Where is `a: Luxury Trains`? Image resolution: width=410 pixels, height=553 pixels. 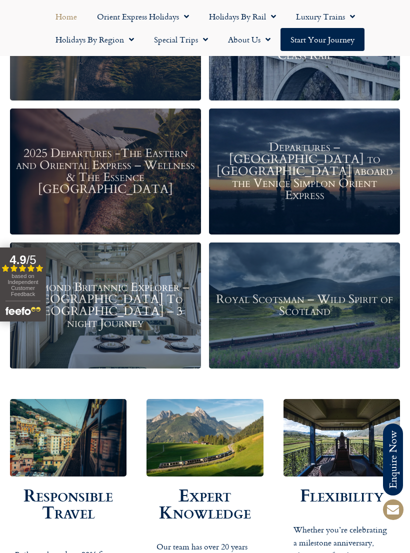 a: Luxury Trains is located at coordinates (326, 17).